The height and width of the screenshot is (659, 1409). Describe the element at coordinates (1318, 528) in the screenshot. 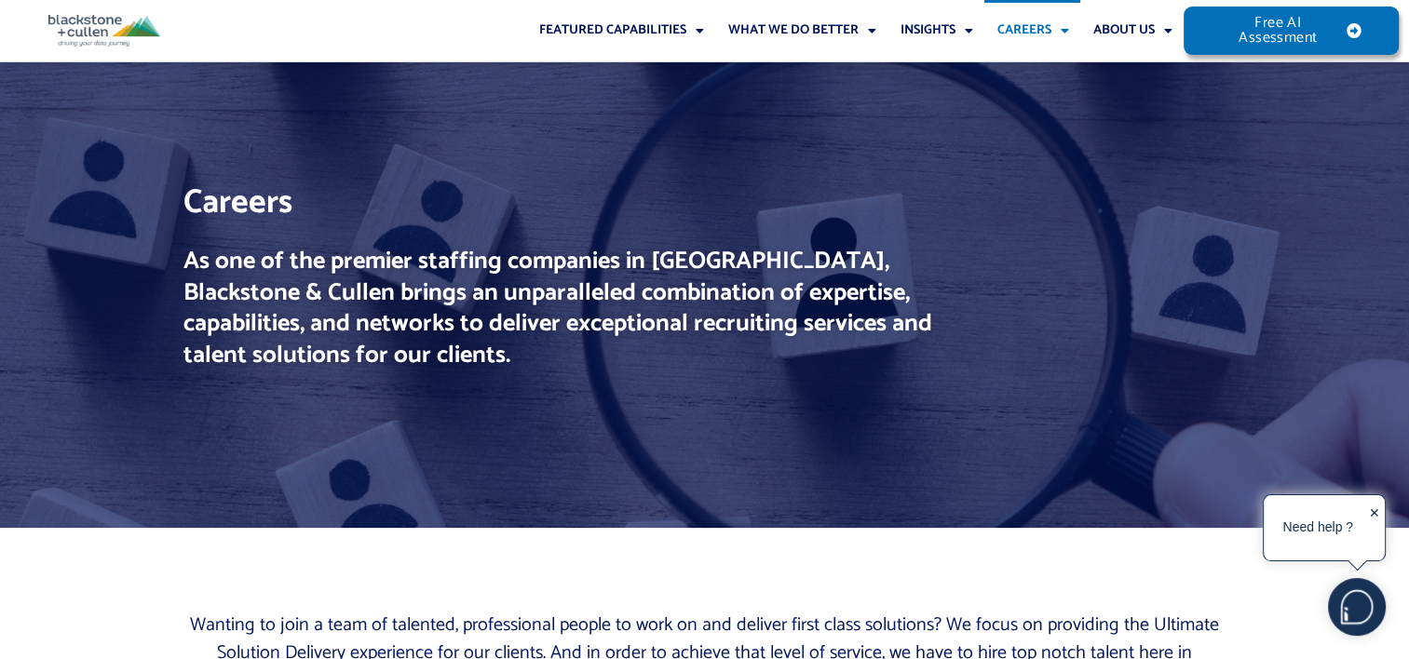

I see `div: Need help ?` at that location.